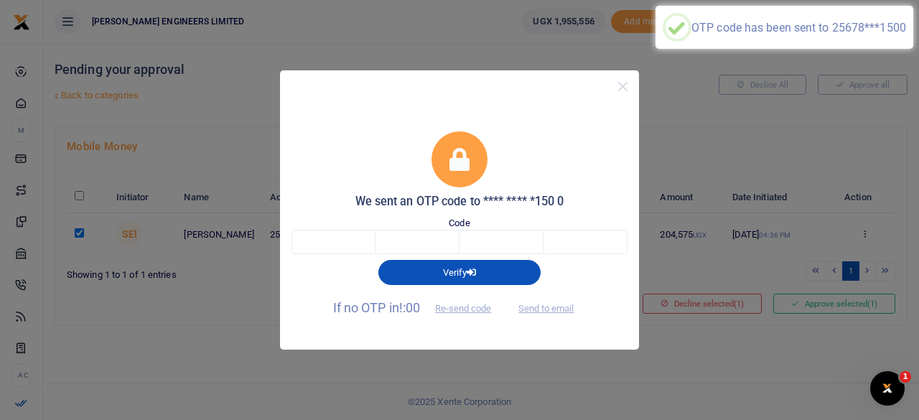 Image resolution: width=919 pixels, height=420 pixels. I want to click on span: If no OTP in, so click(418, 307).